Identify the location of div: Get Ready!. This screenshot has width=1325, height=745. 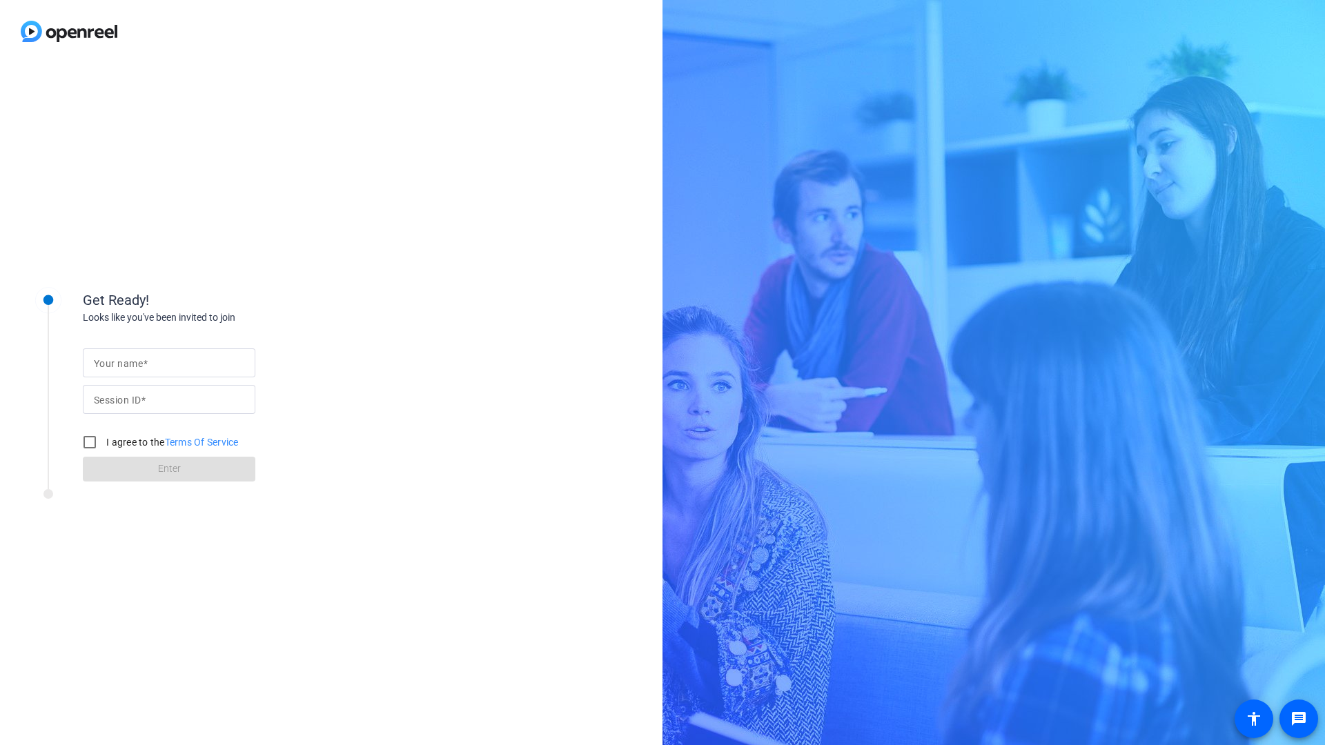
(221, 300).